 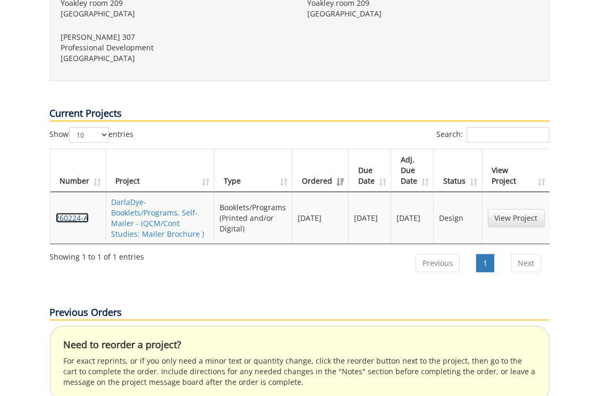 What do you see at coordinates (72, 218) in the screenshot?
I see `a: 260224-A` at bounding box center [72, 218].